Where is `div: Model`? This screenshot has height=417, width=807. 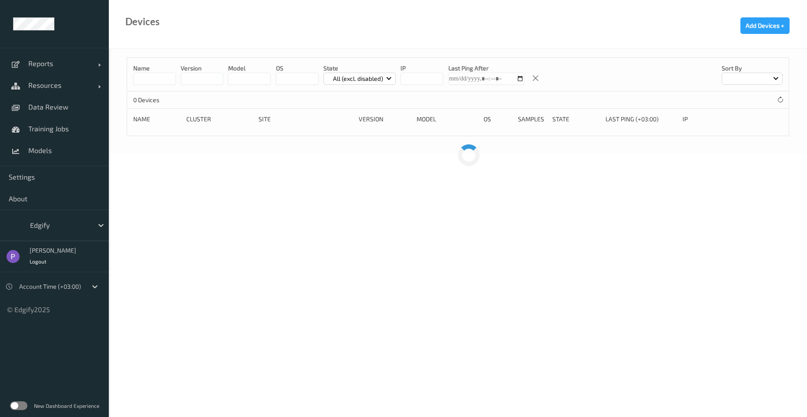
div: Model is located at coordinates (447, 119).